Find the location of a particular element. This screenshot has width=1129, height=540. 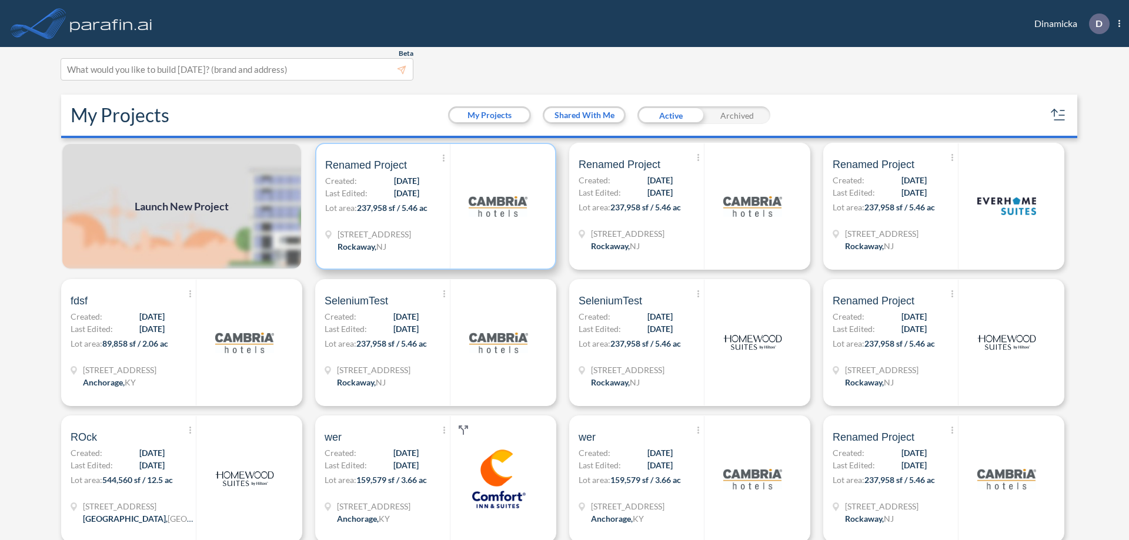

div: Active is located at coordinates (670, 115).